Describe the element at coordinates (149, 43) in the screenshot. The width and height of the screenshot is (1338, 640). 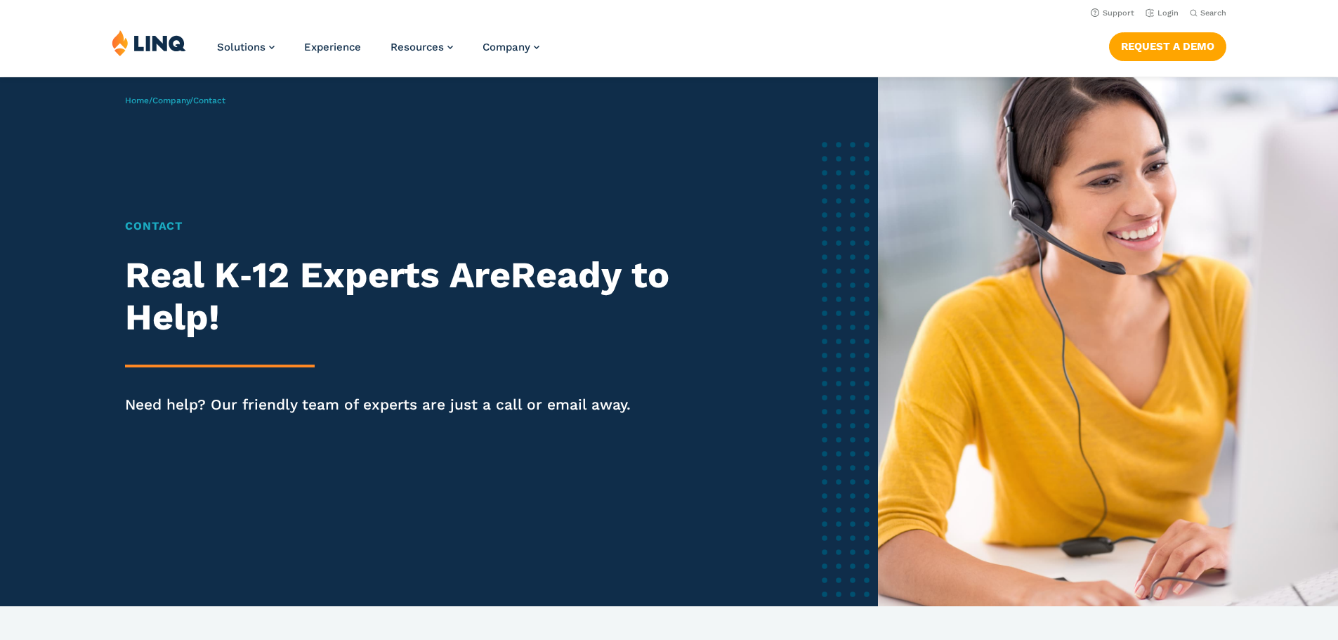
I see `img: LINQ | K‑12 Software` at that location.